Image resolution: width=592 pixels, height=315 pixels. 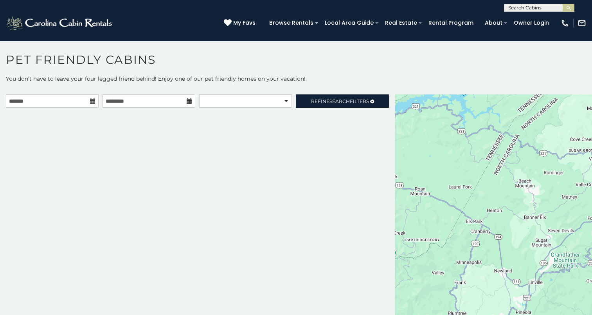 I want to click on a: Browse Rentals, so click(x=291, y=23).